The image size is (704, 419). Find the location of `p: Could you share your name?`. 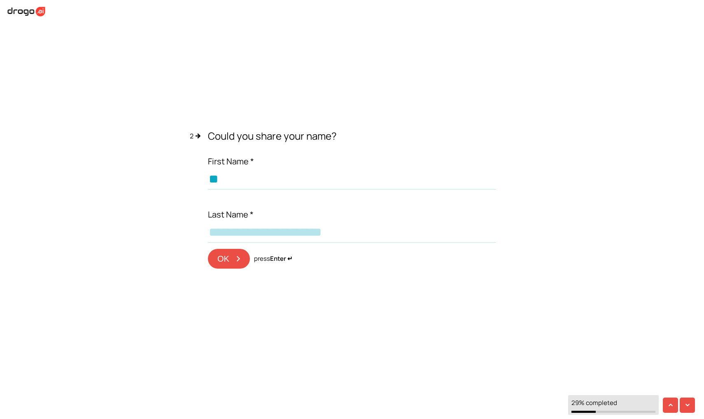

p: Could you share your name? is located at coordinates (352, 136).